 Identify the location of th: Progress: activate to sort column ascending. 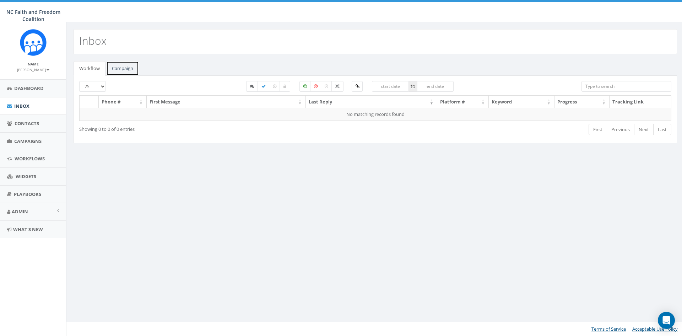
(582, 102).